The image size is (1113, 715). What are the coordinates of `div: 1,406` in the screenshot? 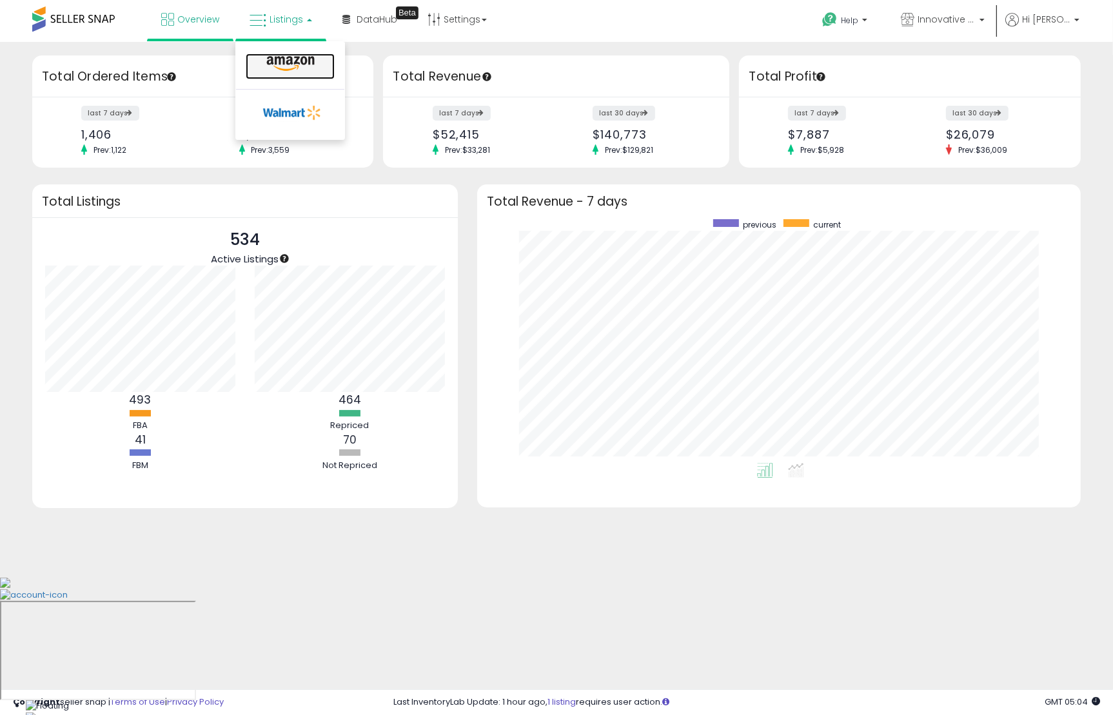 It's located at (137, 134).